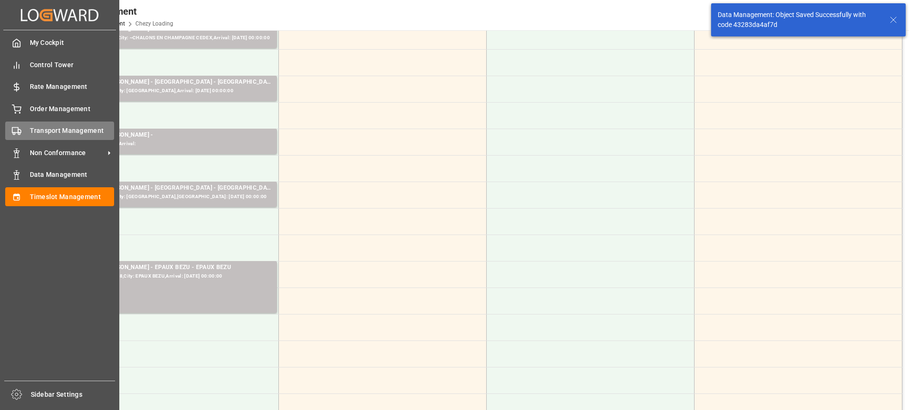 This screenshot has height=410, width=909. Describe the element at coordinates (60, 175) in the screenshot. I see `a: Data Management` at that location.